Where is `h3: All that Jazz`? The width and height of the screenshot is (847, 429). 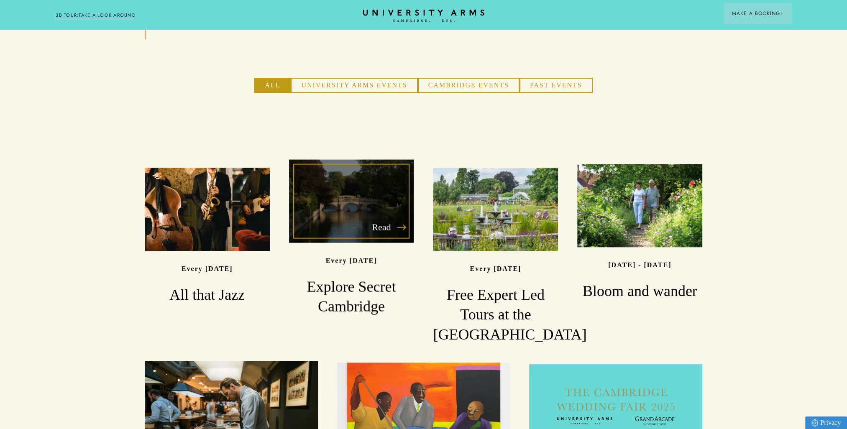 h3: All that Jazz is located at coordinates (207, 295).